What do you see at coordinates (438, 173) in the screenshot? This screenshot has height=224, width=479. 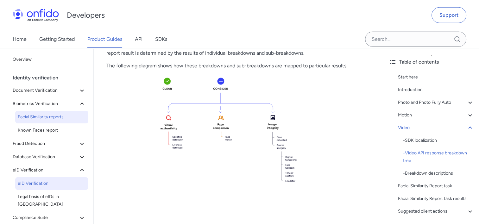 I see `a: -Breakdown descriptions` at bounding box center [438, 173].